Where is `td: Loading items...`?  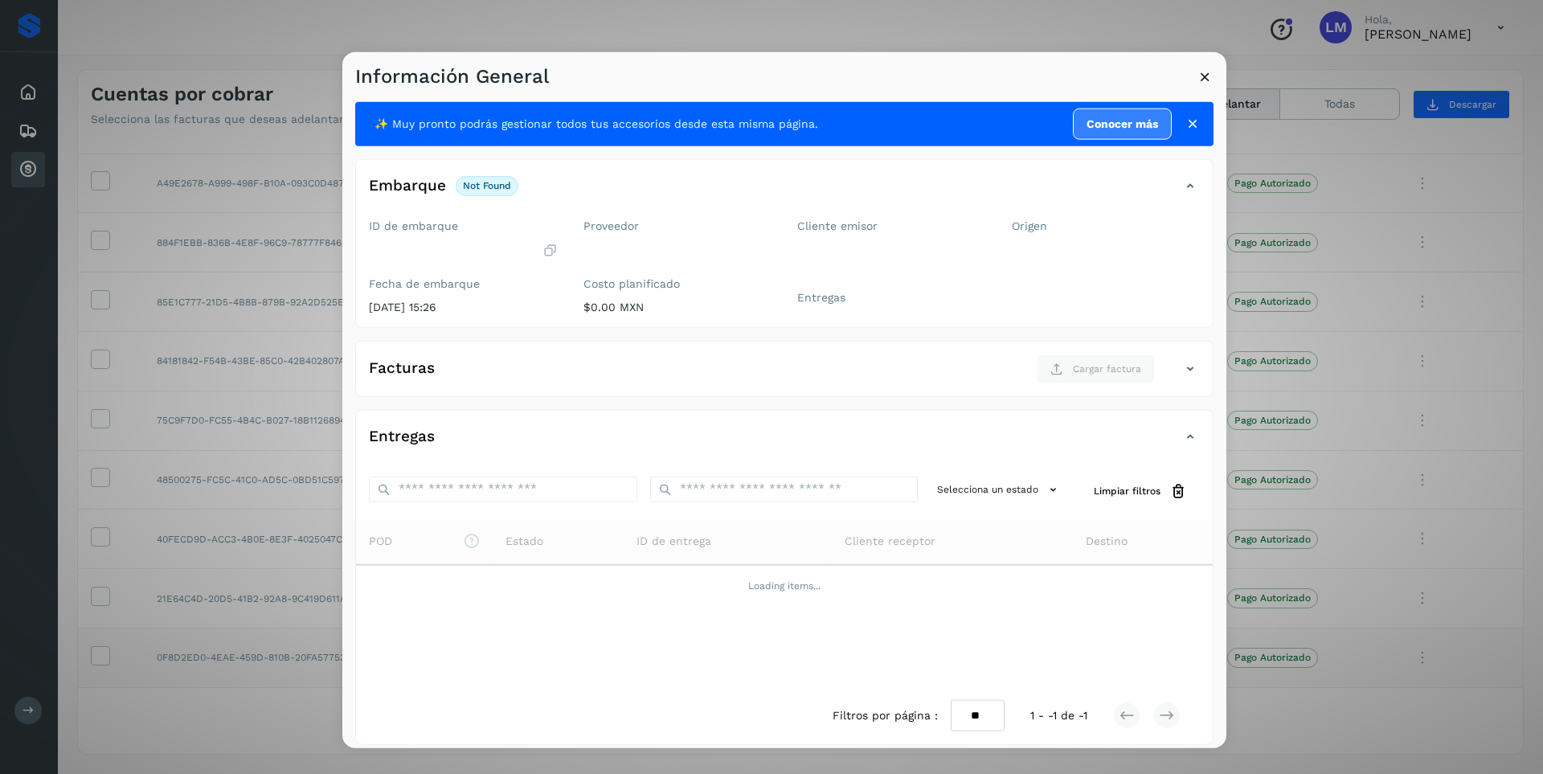
td: Loading items... is located at coordinates (784, 585).